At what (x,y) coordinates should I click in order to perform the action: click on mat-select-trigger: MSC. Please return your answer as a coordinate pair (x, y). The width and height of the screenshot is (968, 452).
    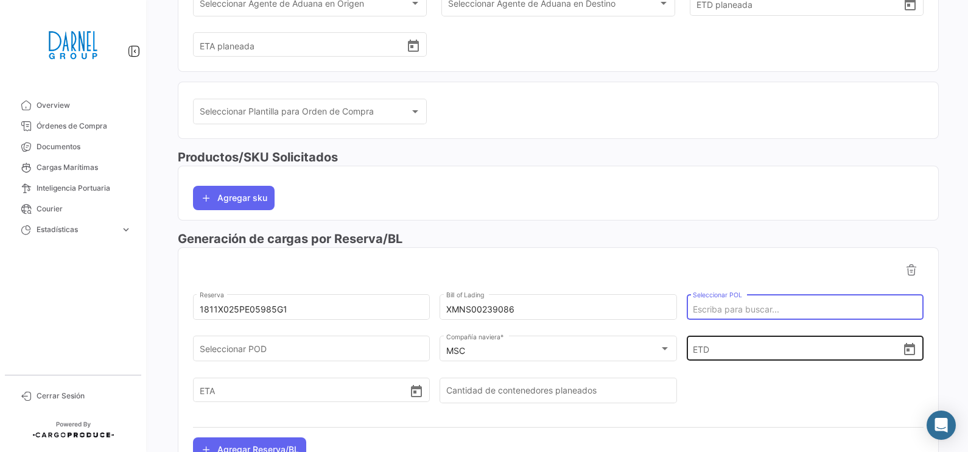
    Looking at the image, I should click on (456, 350).